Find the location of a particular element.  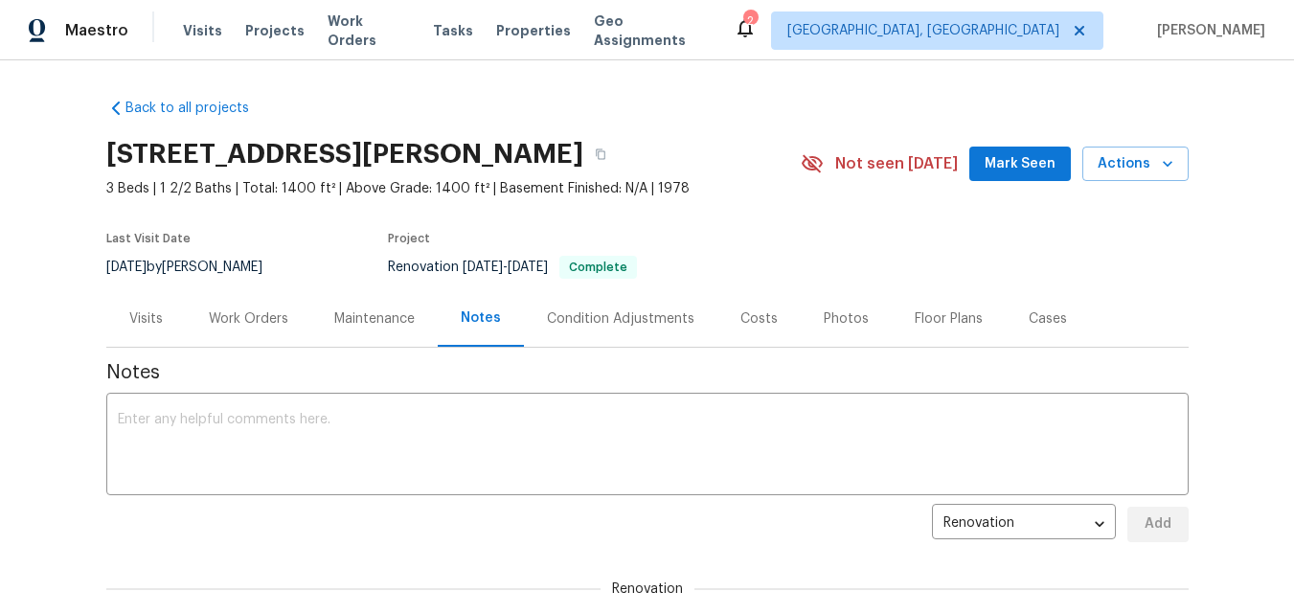

span: Properties is located at coordinates (534, 31).